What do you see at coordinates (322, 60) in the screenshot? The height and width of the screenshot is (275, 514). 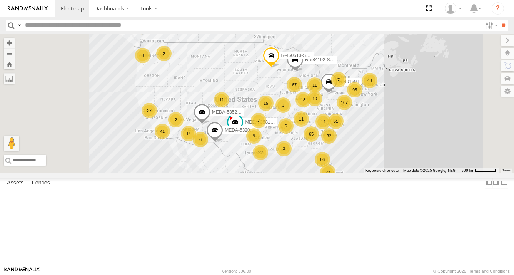 I see `span: R-684192-Swing` at bounding box center [322, 60].